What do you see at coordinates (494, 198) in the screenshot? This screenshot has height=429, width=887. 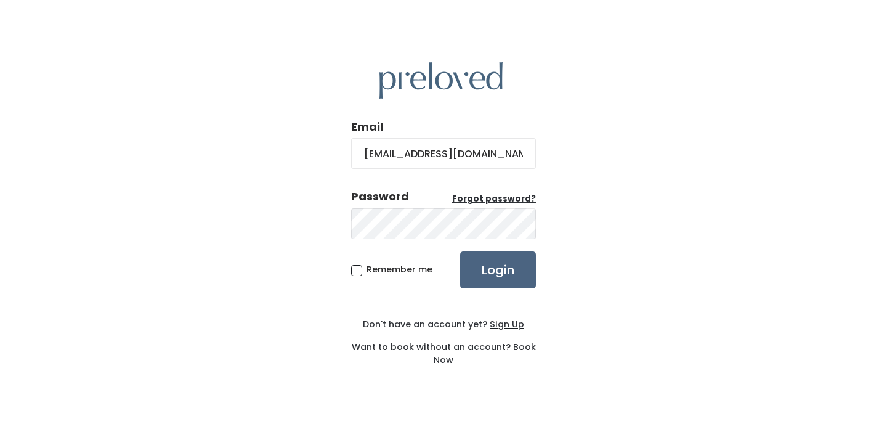 I see `u: Forgot password?` at bounding box center [494, 198].